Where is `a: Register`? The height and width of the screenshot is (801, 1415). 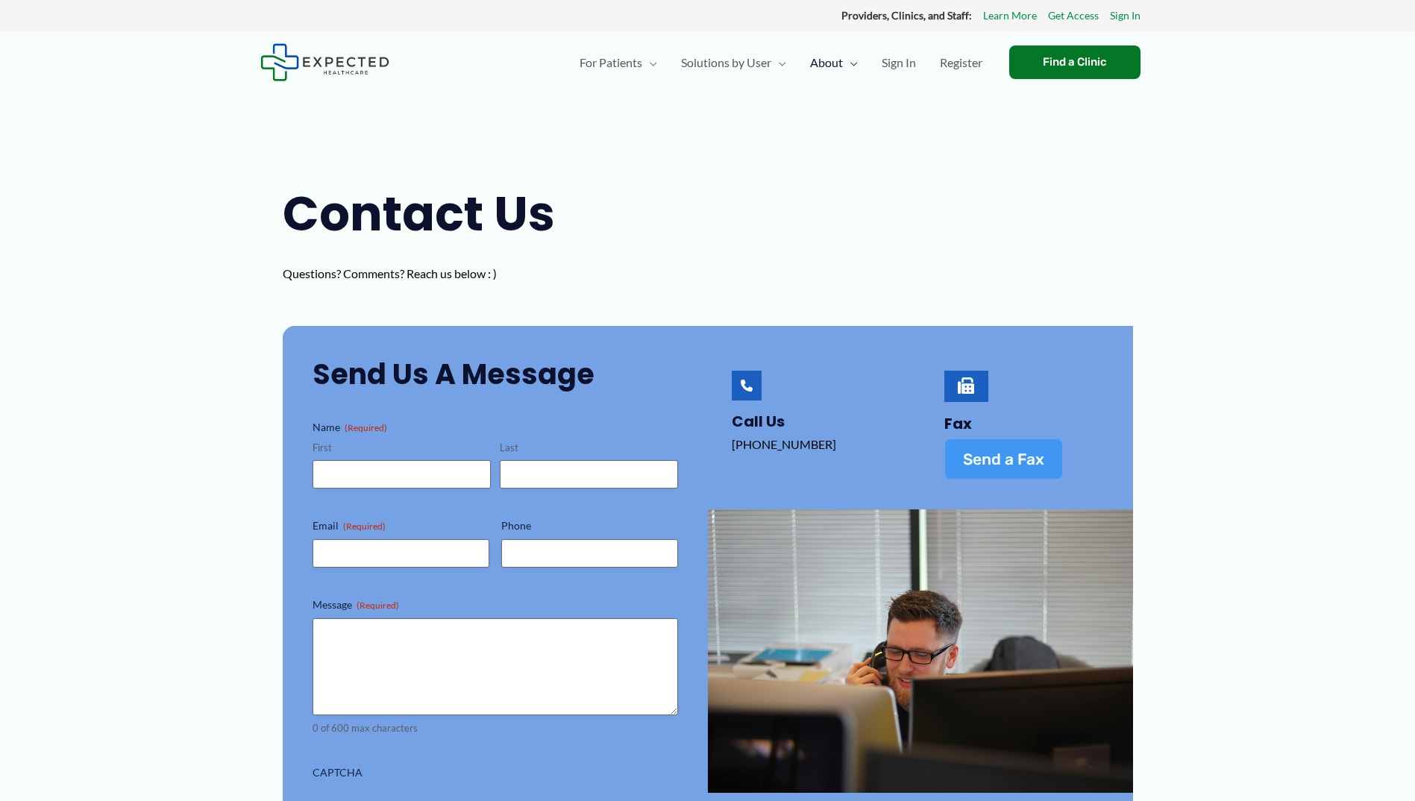
a: Register is located at coordinates (961, 63).